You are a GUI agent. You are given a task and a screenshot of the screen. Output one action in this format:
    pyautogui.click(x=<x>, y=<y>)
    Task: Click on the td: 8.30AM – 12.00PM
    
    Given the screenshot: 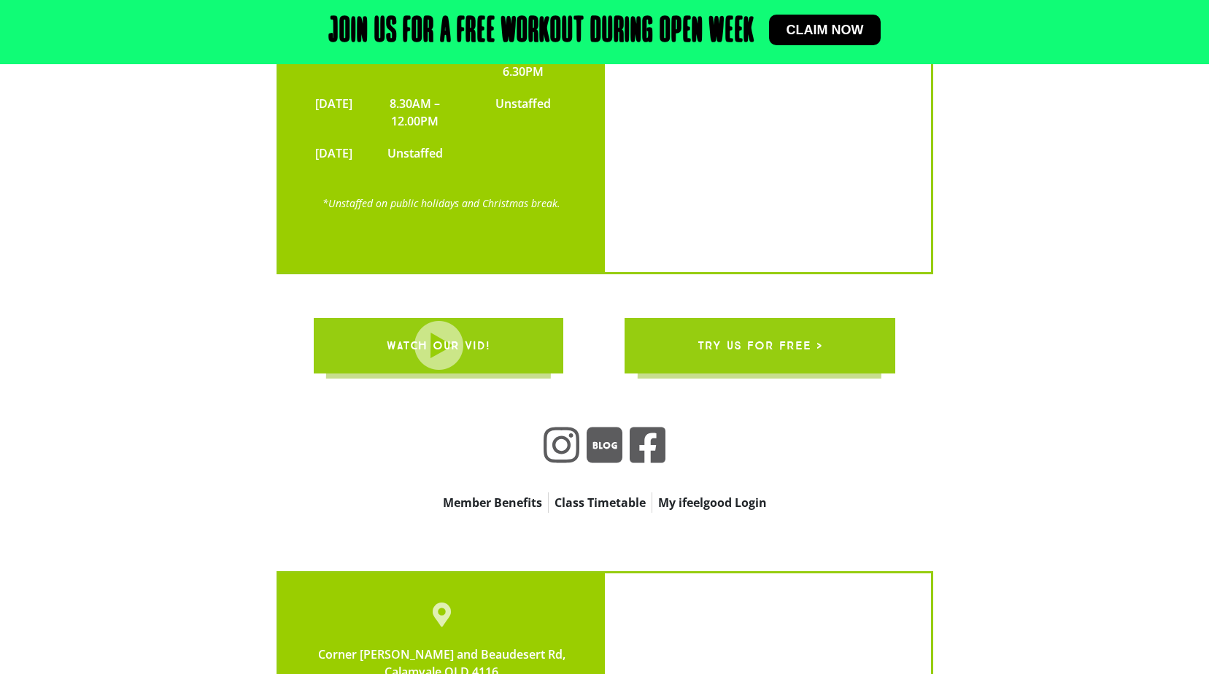 What is the action you would take?
    pyautogui.click(x=415, y=112)
    